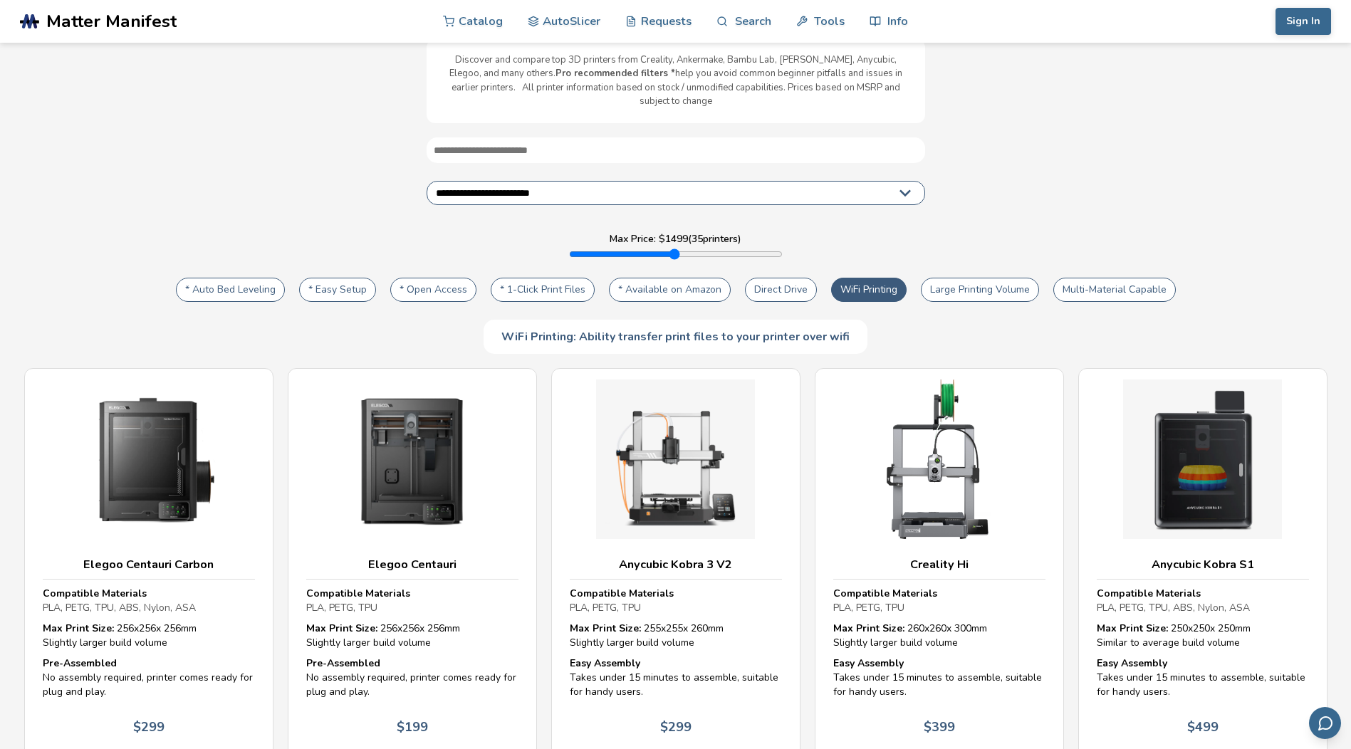 Image resolution: width=1351 pixels, height=749 pixels. What do you see at coordinates (939, 635) in the screenshot?
I see `div: 260 x 260 x 300 mm Slightly larger build volume` at bounding box center [939, 635].